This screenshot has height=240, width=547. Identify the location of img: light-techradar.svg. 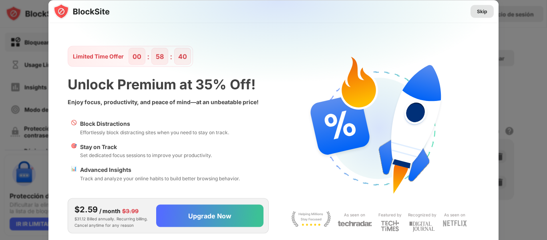
(355, 224).